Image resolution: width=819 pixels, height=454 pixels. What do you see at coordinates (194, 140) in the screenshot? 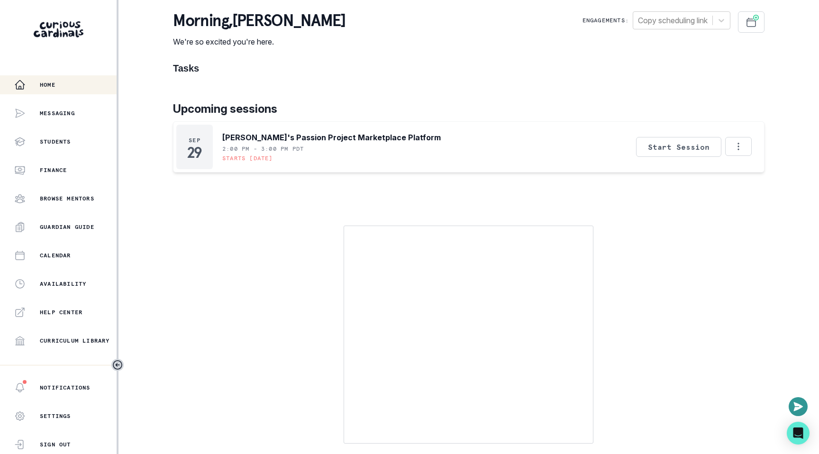
I see `p: Sep` at bounding box center [194, 140].